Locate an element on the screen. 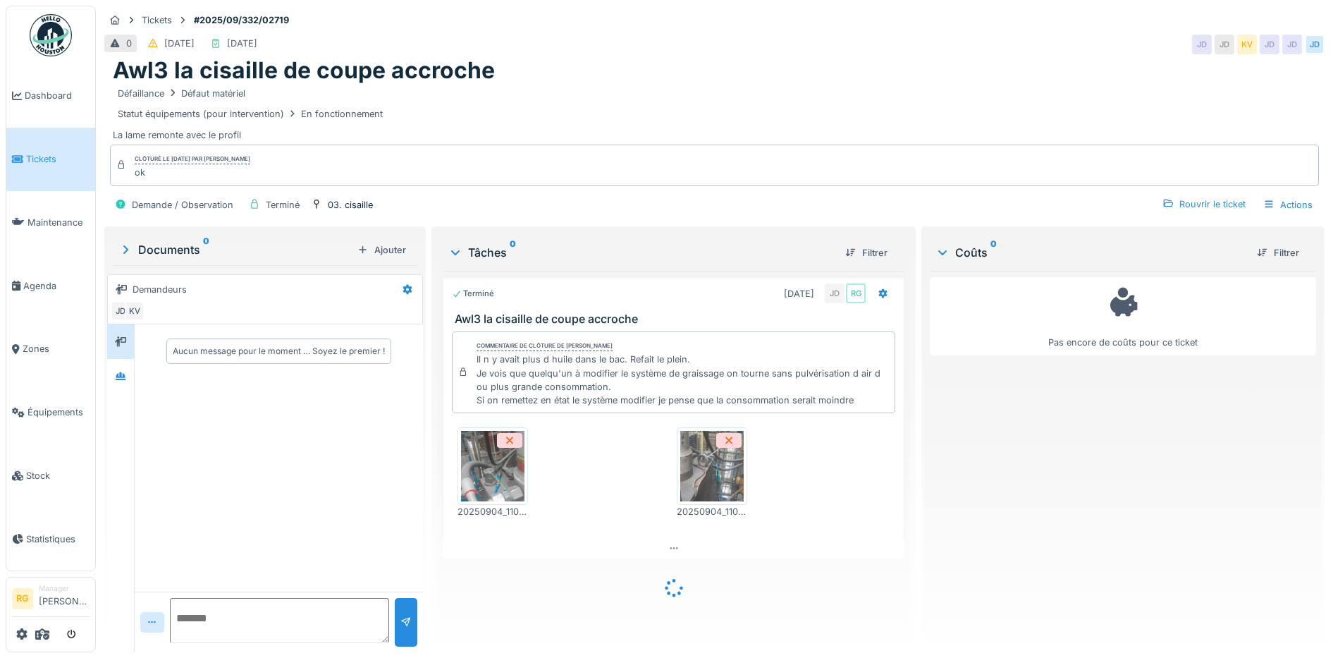 The height and width of the screenshot is (658, 1333). div: Tâches is located at coordinates (641, 252).